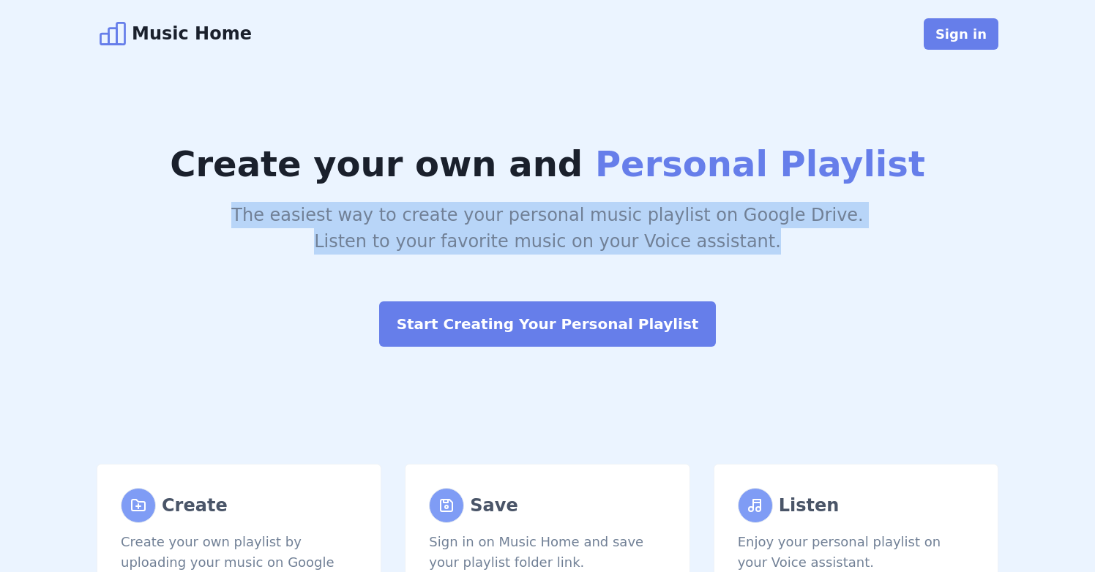 The width and height of the screenshot is (1095, 572). Describe the element at coordinates (808, 506) in the screenshot. I see `div: Listen` at that location.